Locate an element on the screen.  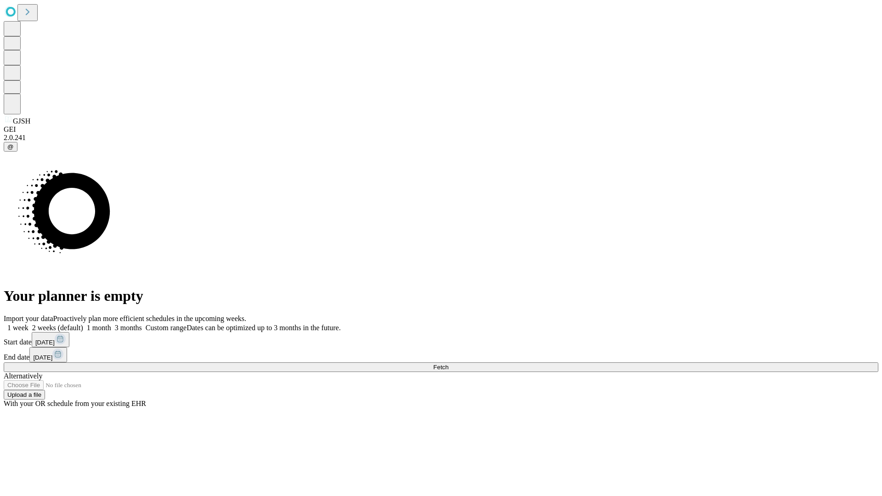
div: End date is located at coordinates (441, 355).